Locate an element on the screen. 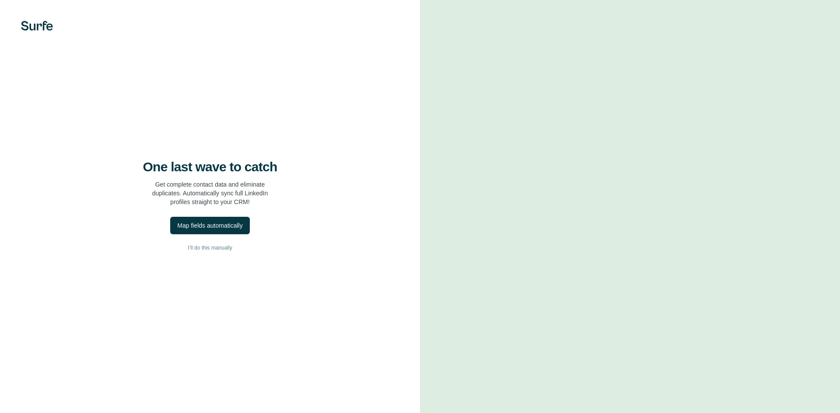 The width and height of the screenshot is (840, 413). button: Map fields automatically is located at coordinates (209, 226).